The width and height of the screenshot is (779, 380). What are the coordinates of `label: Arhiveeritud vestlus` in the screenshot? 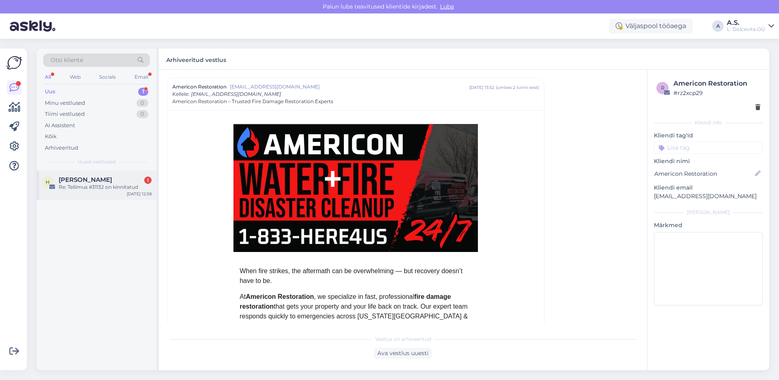 It's located at (196, 59).